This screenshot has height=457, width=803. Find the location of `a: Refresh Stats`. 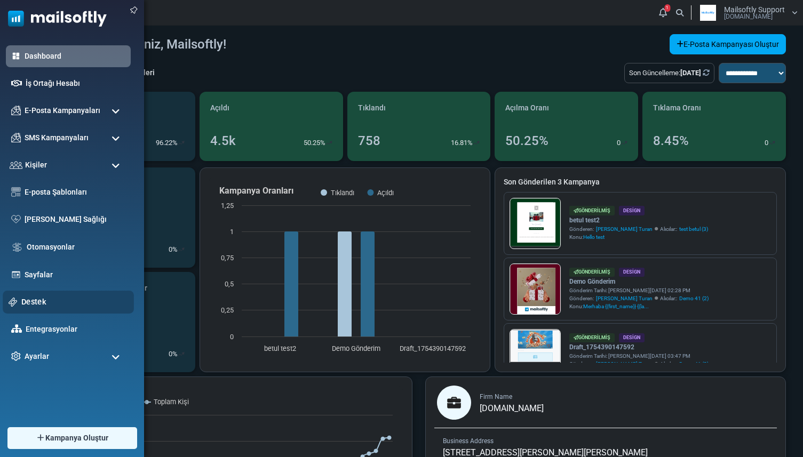

a: Refresh Stats is located at coordinates (706, 73).